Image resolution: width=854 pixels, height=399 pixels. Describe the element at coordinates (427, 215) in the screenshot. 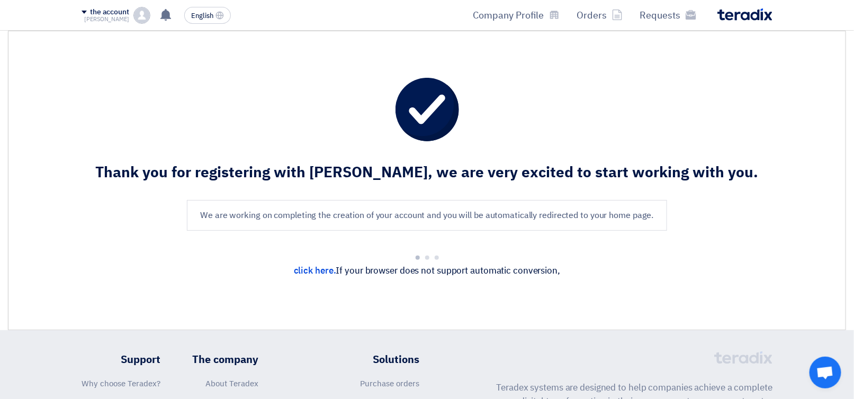

I see `font: We are working on completing the creation of your account and you will be automatically redirecte...` at that location.